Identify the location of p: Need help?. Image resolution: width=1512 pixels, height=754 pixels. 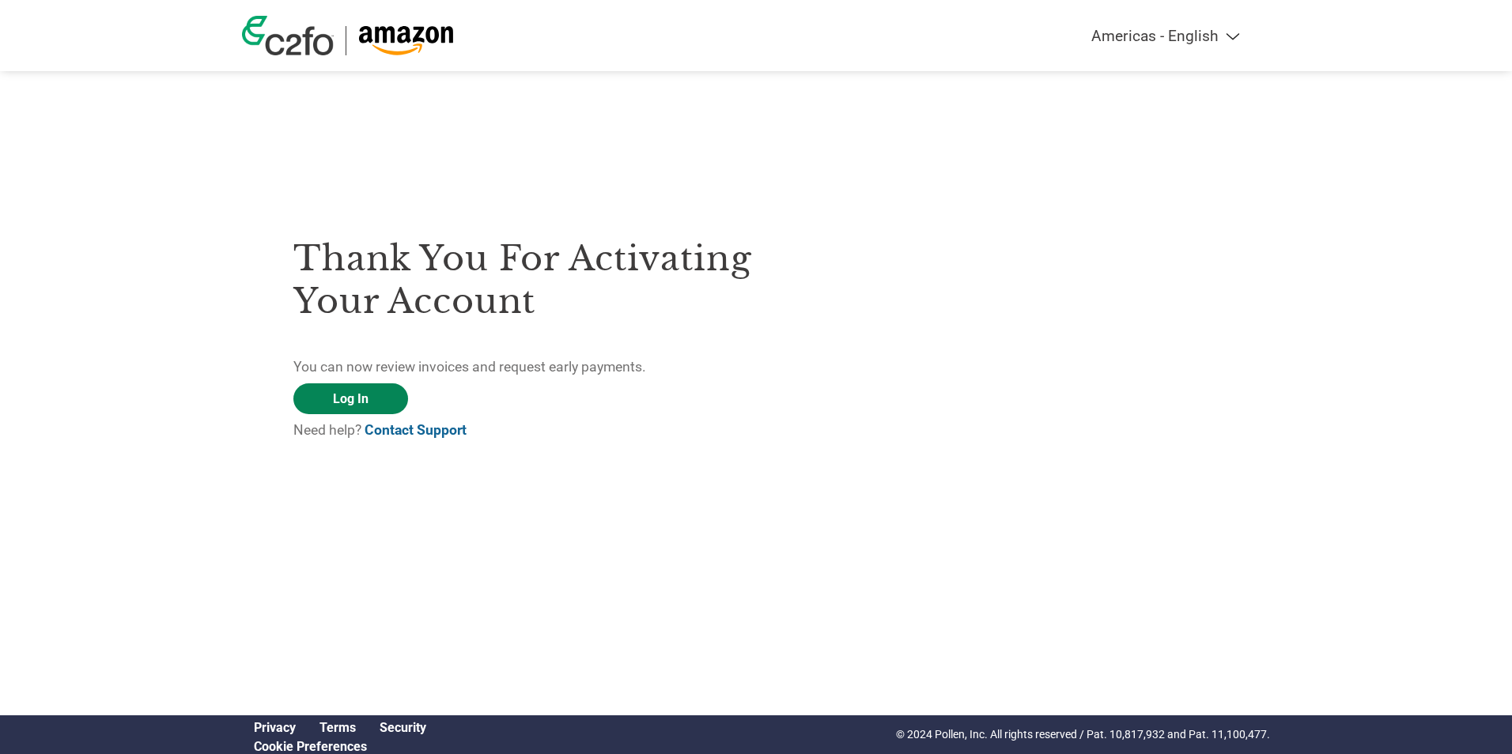
(524, 430).